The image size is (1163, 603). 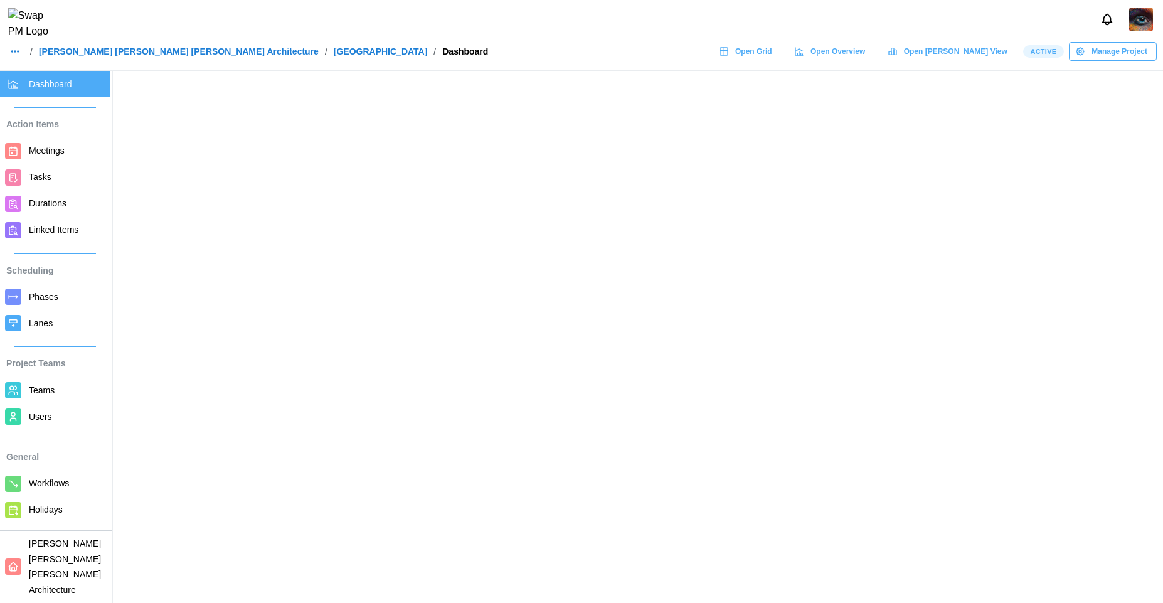 What do you see at coordinates (753, 51) in the screenshot?
I see `span: Open Grid` at bounding box center [753, 51].